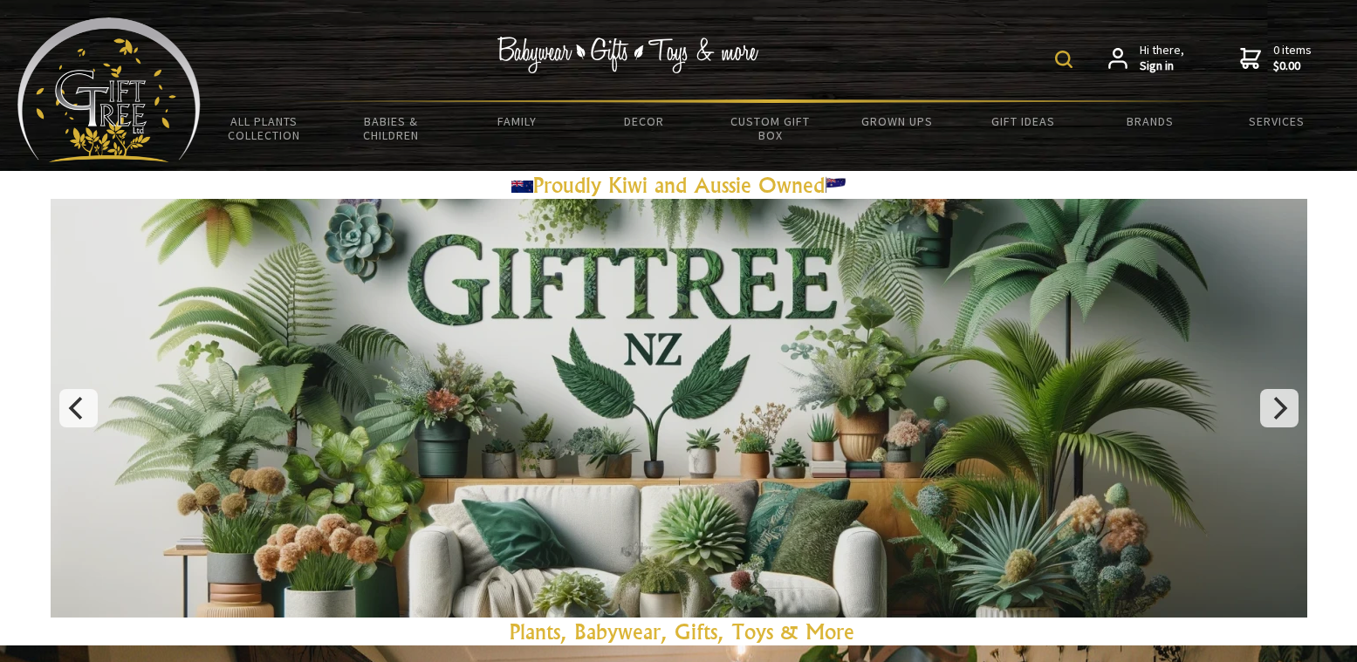 The width and height of the screenshot is (1357, 662). What do you see at coordinates (1149, 121) in the screenshot?
I see `a: Brands` at bounding box center [1149, 121].